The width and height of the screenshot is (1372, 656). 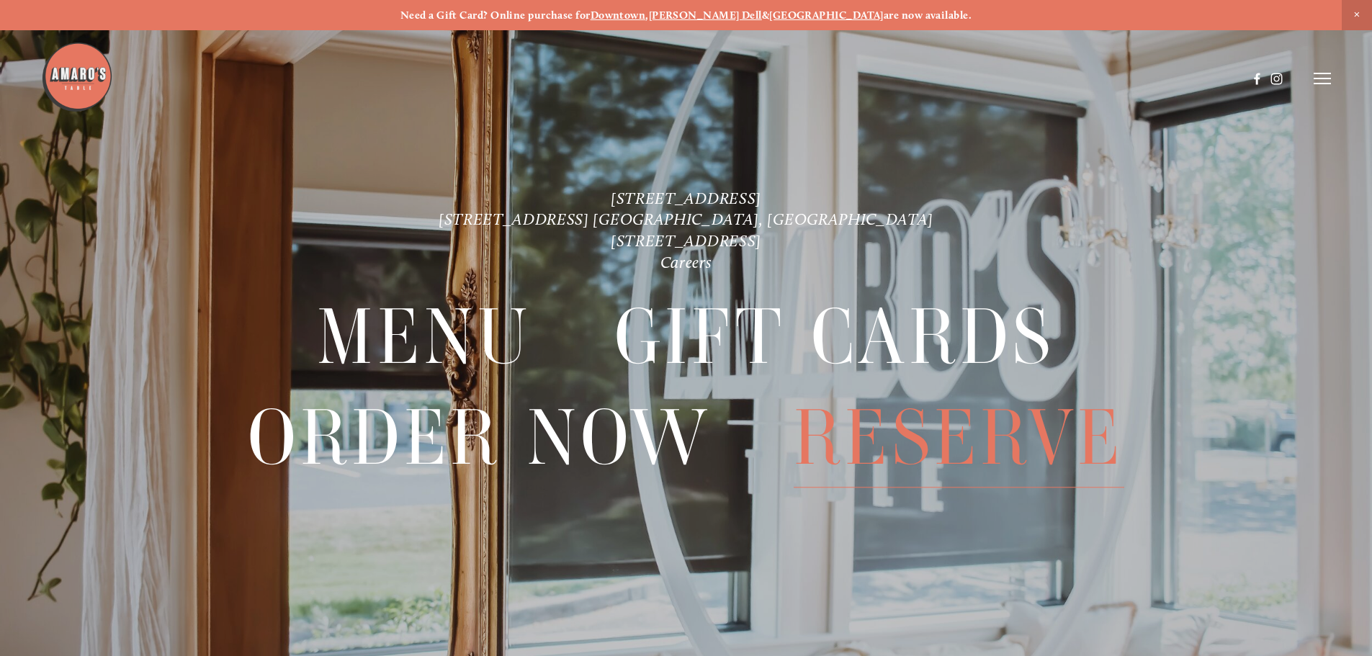 I want to click on span: Menu, so click(x=424, y=338).